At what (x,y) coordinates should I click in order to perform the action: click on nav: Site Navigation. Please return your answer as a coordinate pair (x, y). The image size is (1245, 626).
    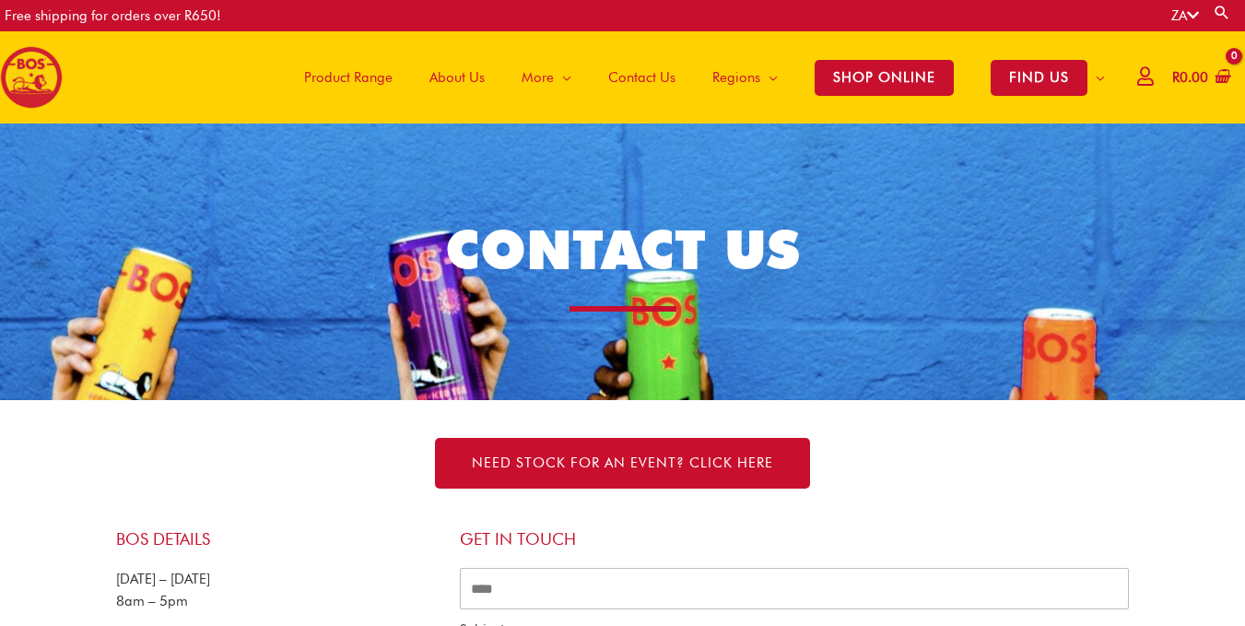
    Looking at the image, I should click on (698, 77).